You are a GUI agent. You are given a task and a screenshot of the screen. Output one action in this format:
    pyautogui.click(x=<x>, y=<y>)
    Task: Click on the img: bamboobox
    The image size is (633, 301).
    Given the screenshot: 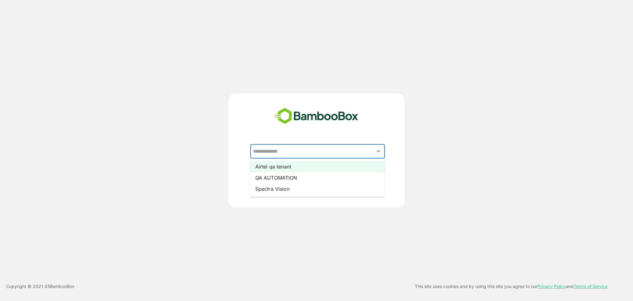 What is the action you would take?
    pyautogui.click(x=316, y=116)
    